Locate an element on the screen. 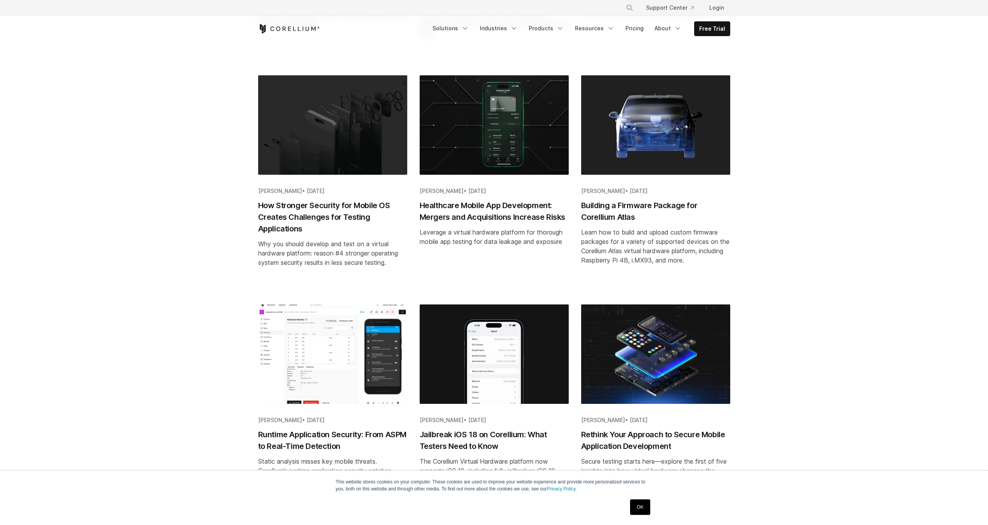 Image resolution: width=988 pixels, height=525 pixels. div: Why you should develop and test on a virtual hardware platform: reason #4 stronger operating syst... is located at coordinates (333, 253).